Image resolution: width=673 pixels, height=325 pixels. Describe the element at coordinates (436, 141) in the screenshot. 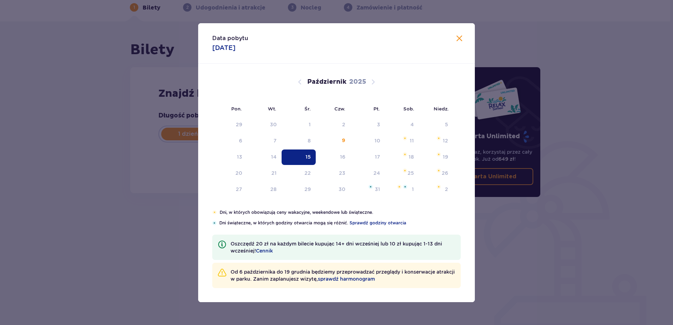

I see `td: niedziela, 12 października 2025` at that location.